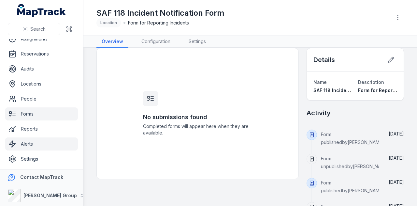 This screenshot has width=417, height=206. What do you see at coordinates (41, 129) in the screenshot?
I see `a: Reports` at bounding box center [41, 129].